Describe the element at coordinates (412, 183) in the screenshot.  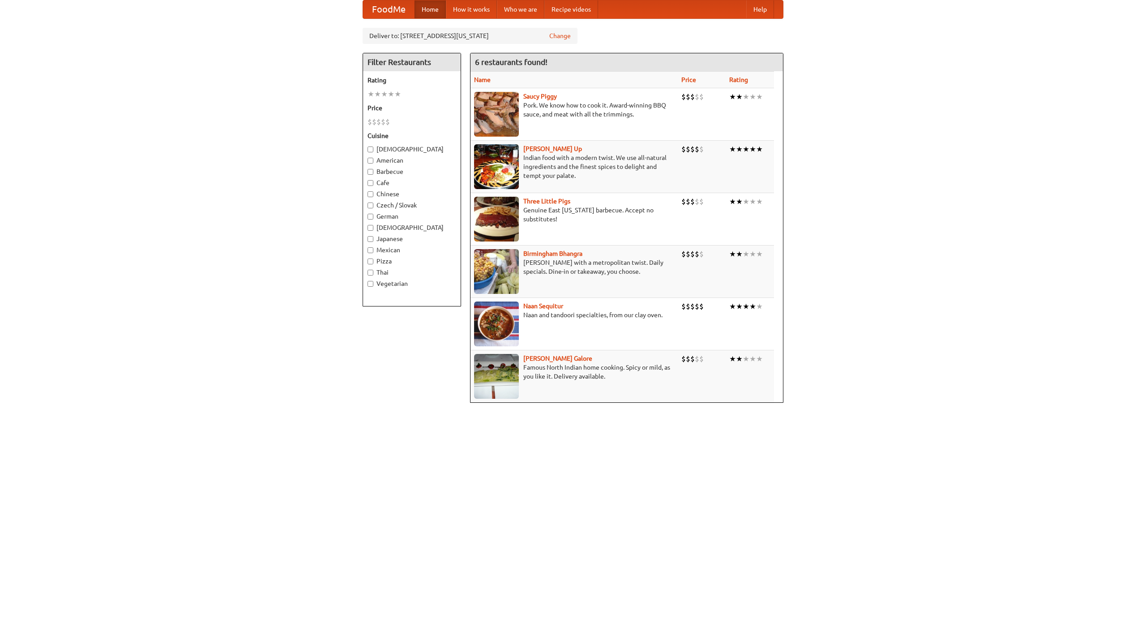
I see `label: Cafe` at that location.